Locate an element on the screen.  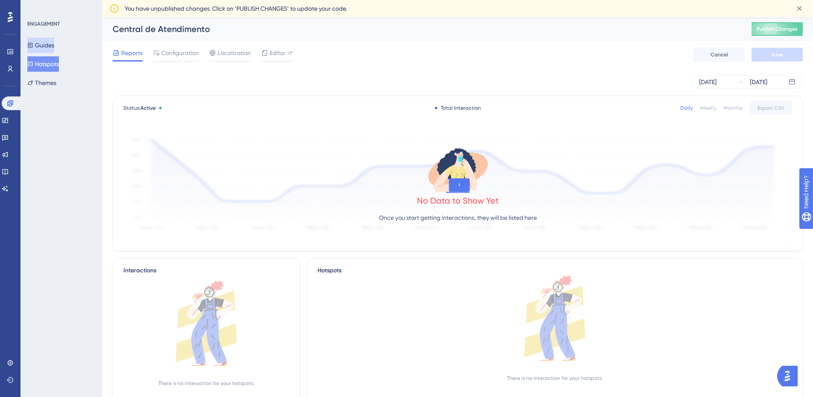
span: Configuration is located at coordinates (180, 53).